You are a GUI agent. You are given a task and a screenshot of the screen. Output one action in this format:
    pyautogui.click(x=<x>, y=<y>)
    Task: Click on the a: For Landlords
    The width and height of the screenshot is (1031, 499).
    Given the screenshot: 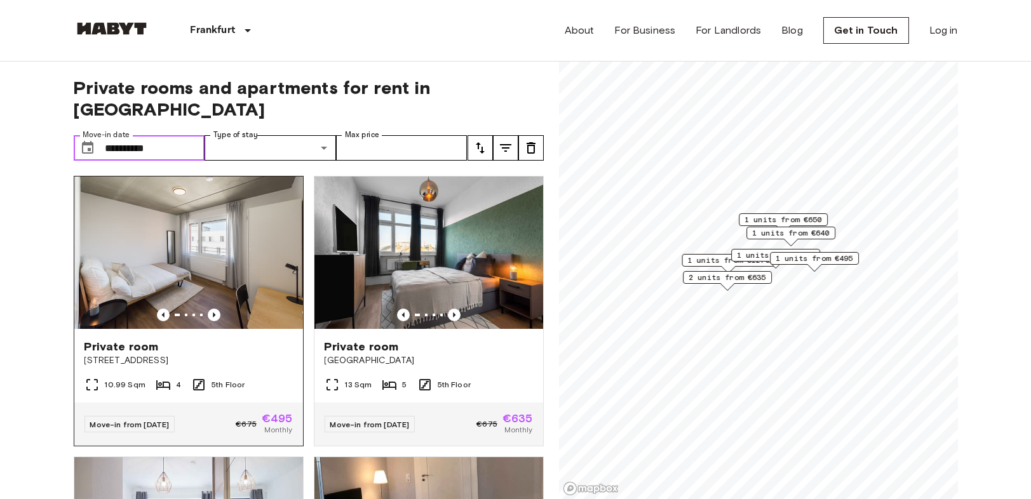 What is the action you would take?
    pyautogui.click(x=728, y=30)
    